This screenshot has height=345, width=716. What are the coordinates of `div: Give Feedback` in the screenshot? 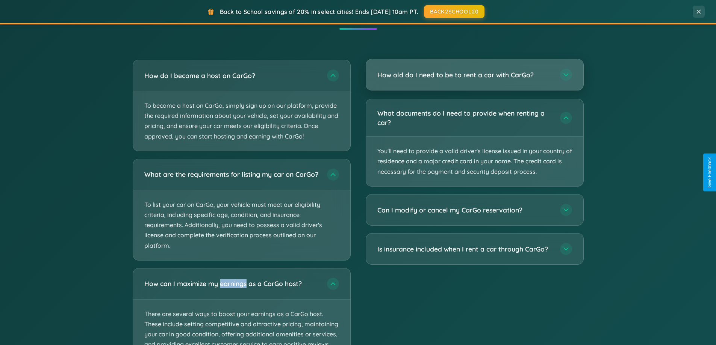 It's located at (710, 173).